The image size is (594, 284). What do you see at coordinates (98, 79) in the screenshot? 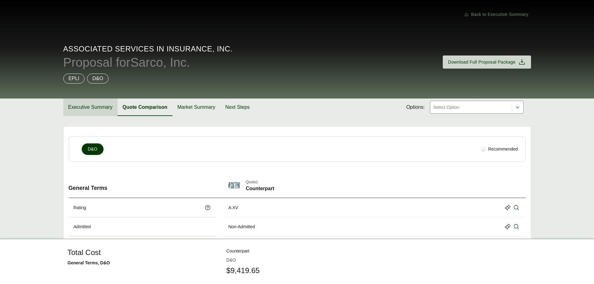
I see `p: D&O` at bounding box center [98, 79].